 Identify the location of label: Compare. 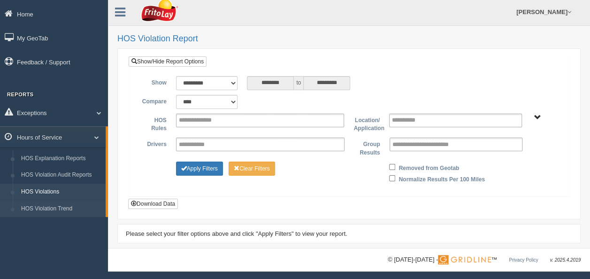
(154, 100).